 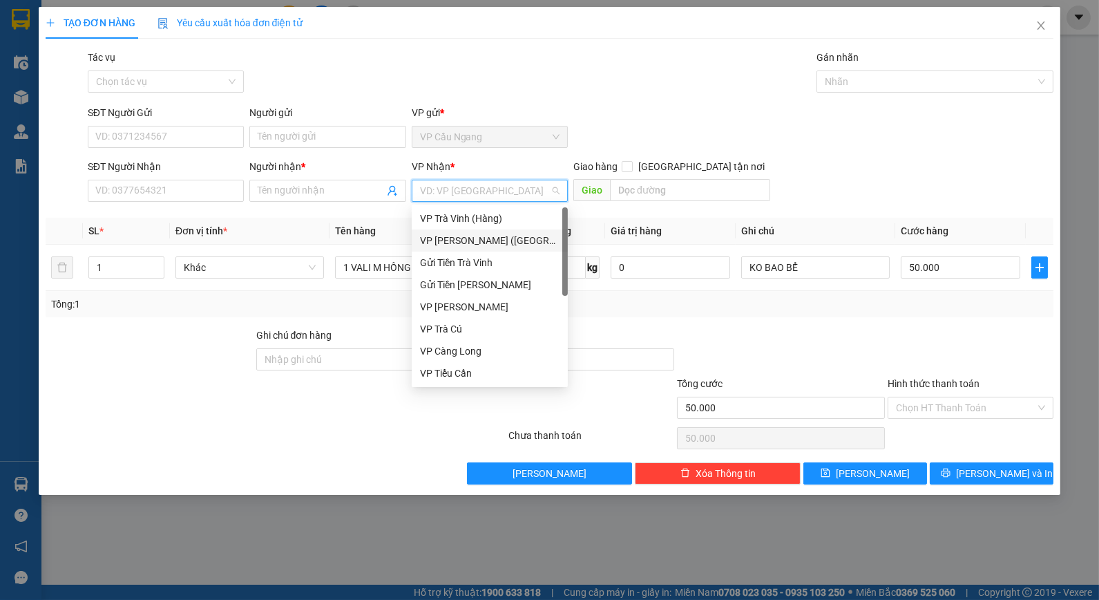 I want to click on div: VP Vũng Liêm, so click(x=490, y=307).